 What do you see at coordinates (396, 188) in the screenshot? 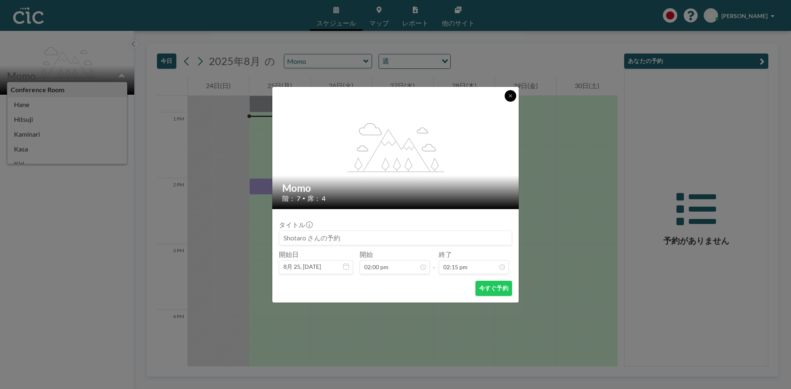
I see `h2: Momo` at bounding box center [396, 188].